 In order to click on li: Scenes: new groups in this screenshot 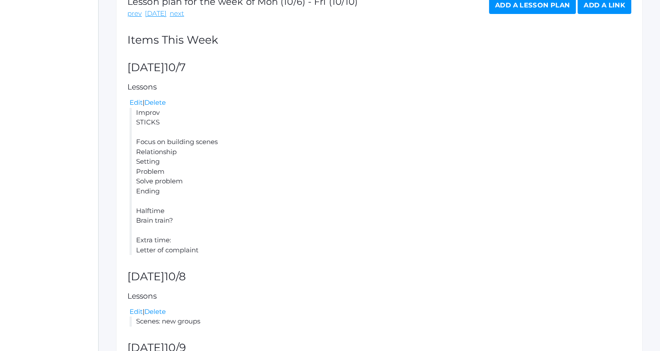, I will do `click(380, 321)`.